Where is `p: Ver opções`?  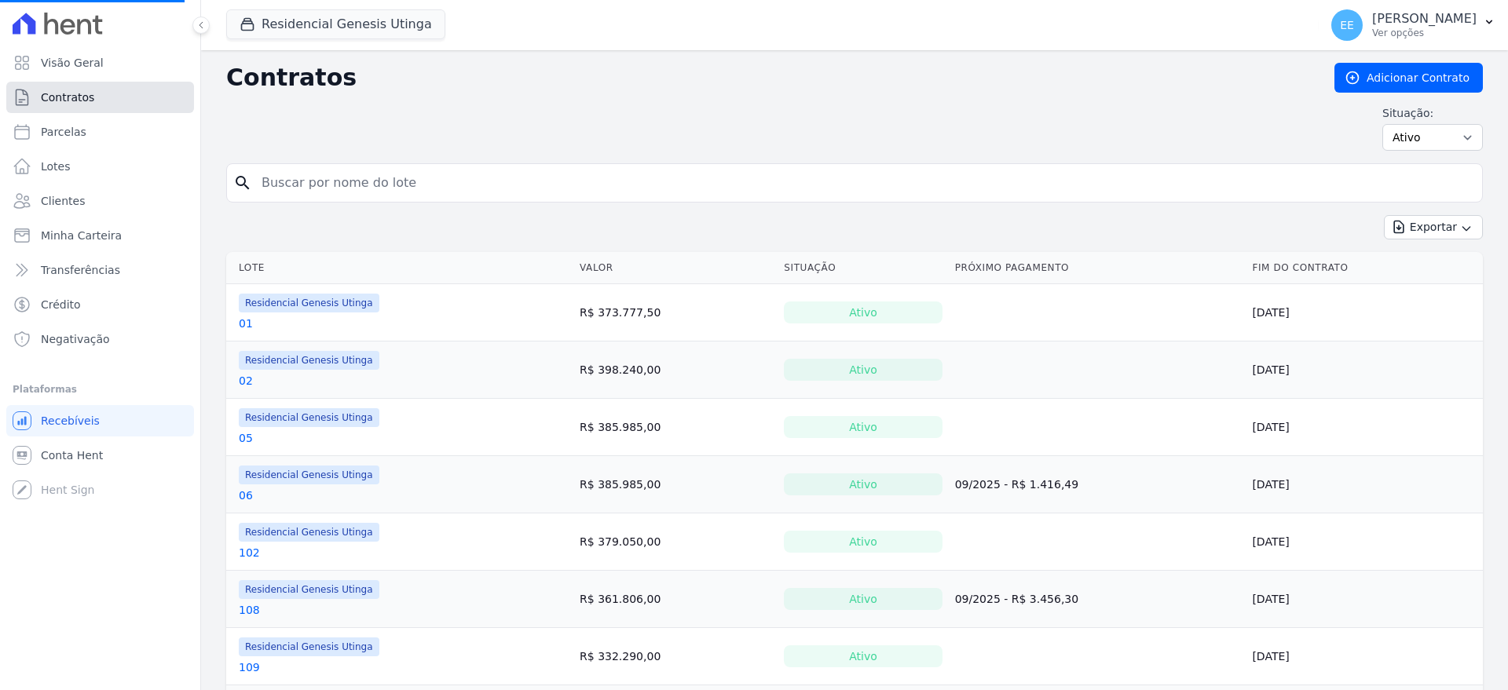
p: Ver opções is located at coordinates (1424, 33).